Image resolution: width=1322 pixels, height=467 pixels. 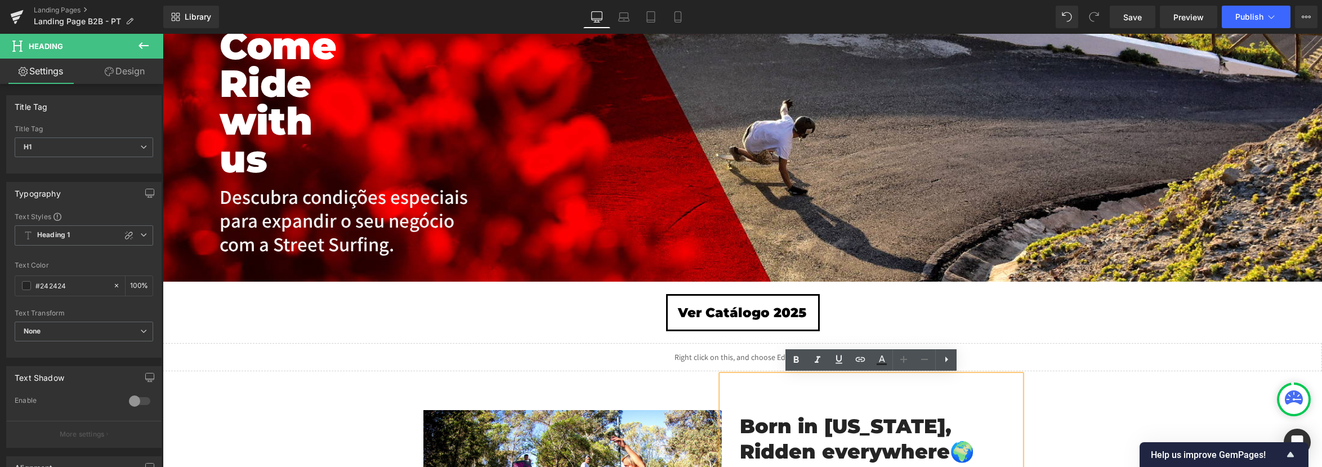 What do you see at coordinates (77, 21) in the screenshot?
I see `span: Landing Page B2B - PT` at bounding box center [77, 21].